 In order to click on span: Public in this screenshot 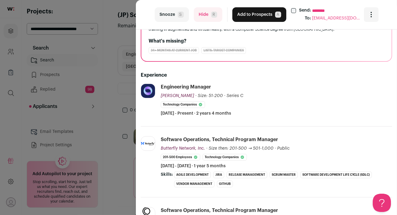, I will do `click(284, 148)`.